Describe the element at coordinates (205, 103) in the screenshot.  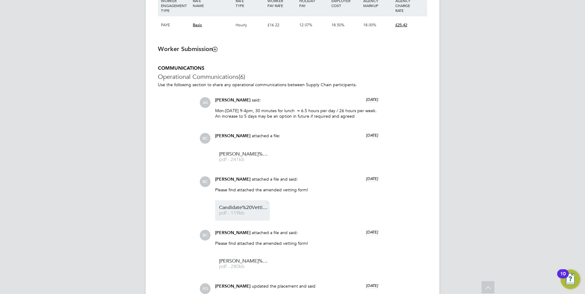
I see `span: AS` at that location.